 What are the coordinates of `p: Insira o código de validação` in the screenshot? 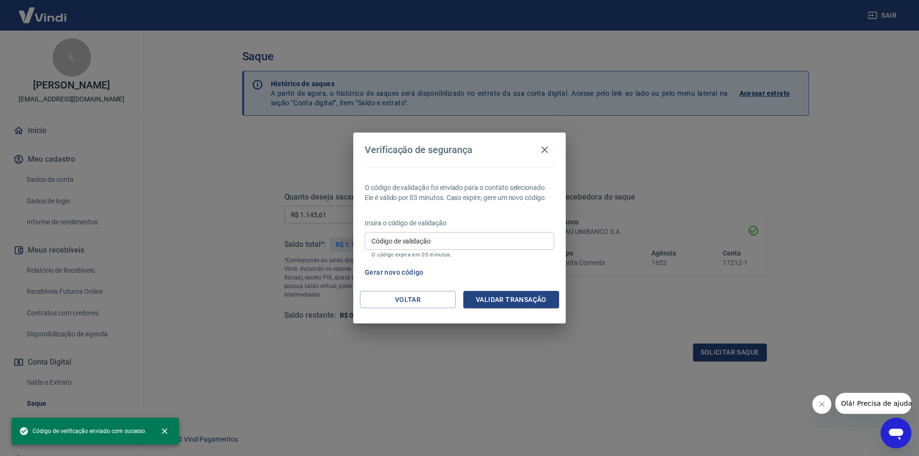 It's located at (460, 223).